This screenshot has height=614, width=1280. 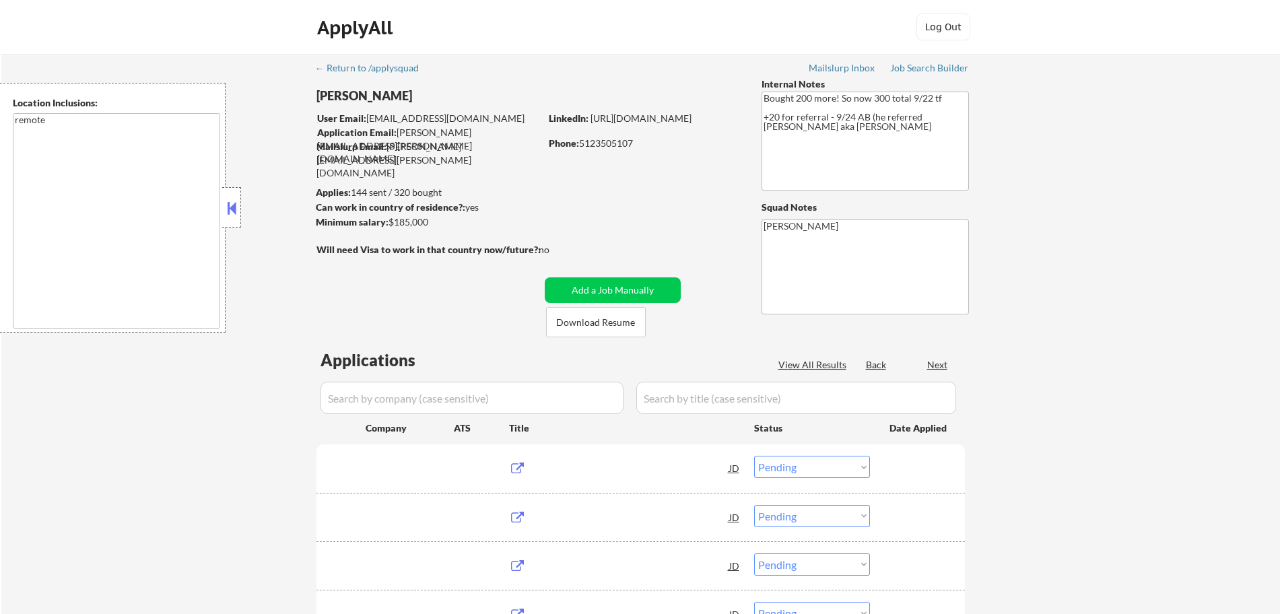 I want to click on strong: LinkedIn:, so click(x=568, y=118).